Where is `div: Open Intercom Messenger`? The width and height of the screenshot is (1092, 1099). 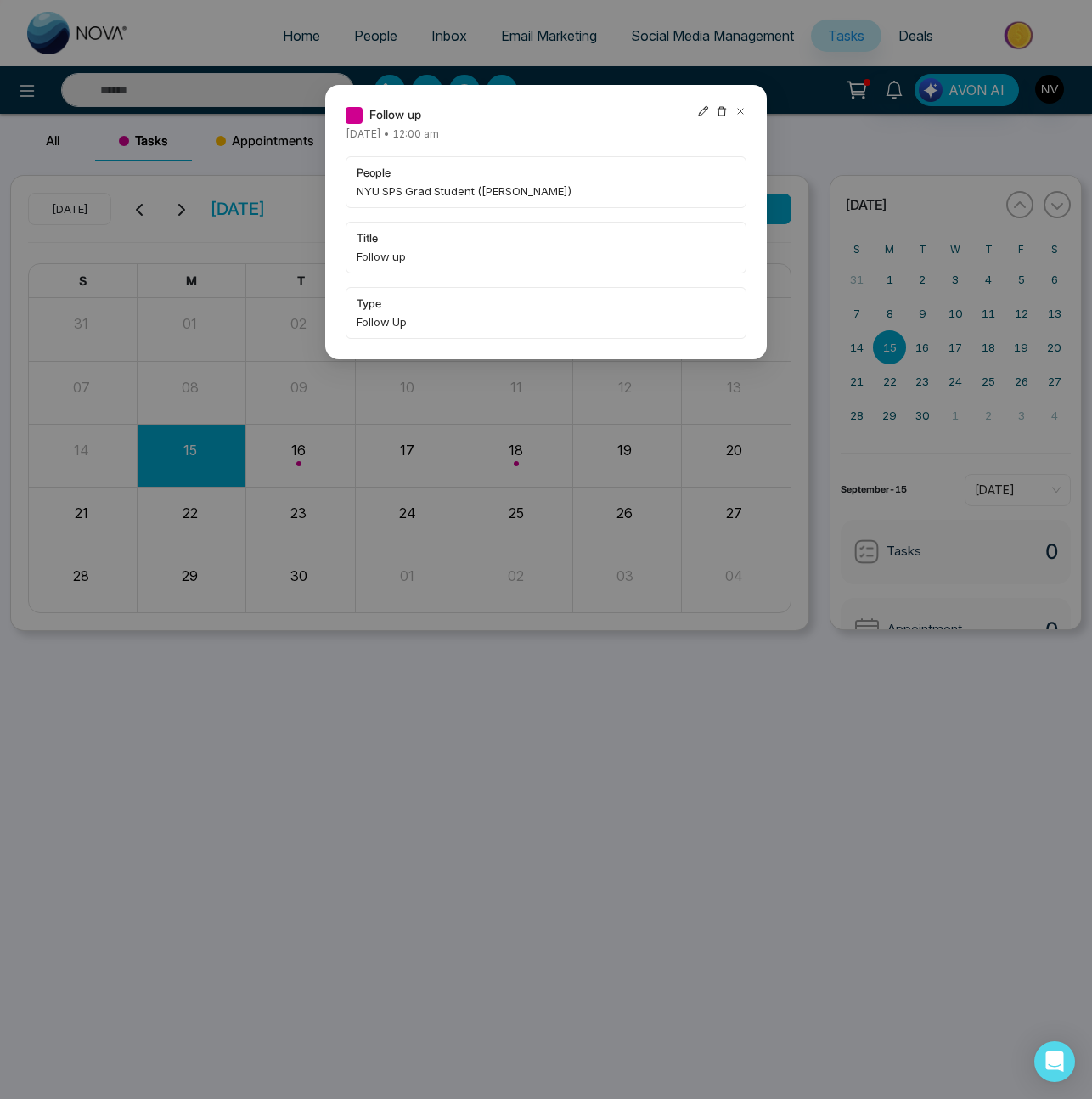 div: Open Intercom Messenger is located at coordinates (1055, 1062).